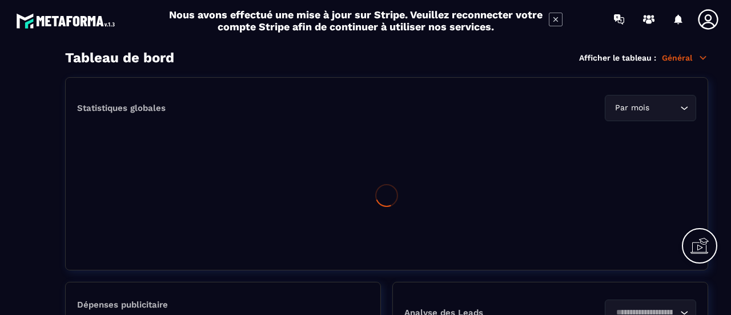 The image size is (731, 315). I want to click on p: Statistiques globales, so click(121, 108).